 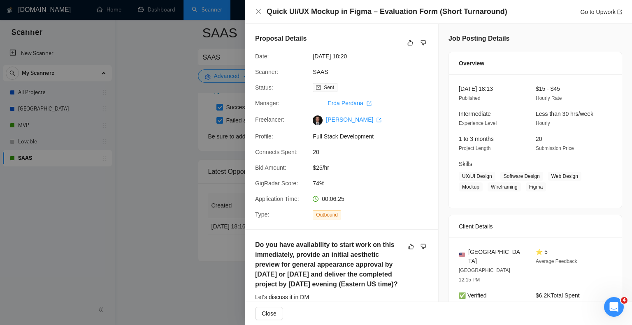 What do you see at coordinates (547, 89) in the screenshot?
I see `span: $15 - $45` at bounding box center [547, 89].